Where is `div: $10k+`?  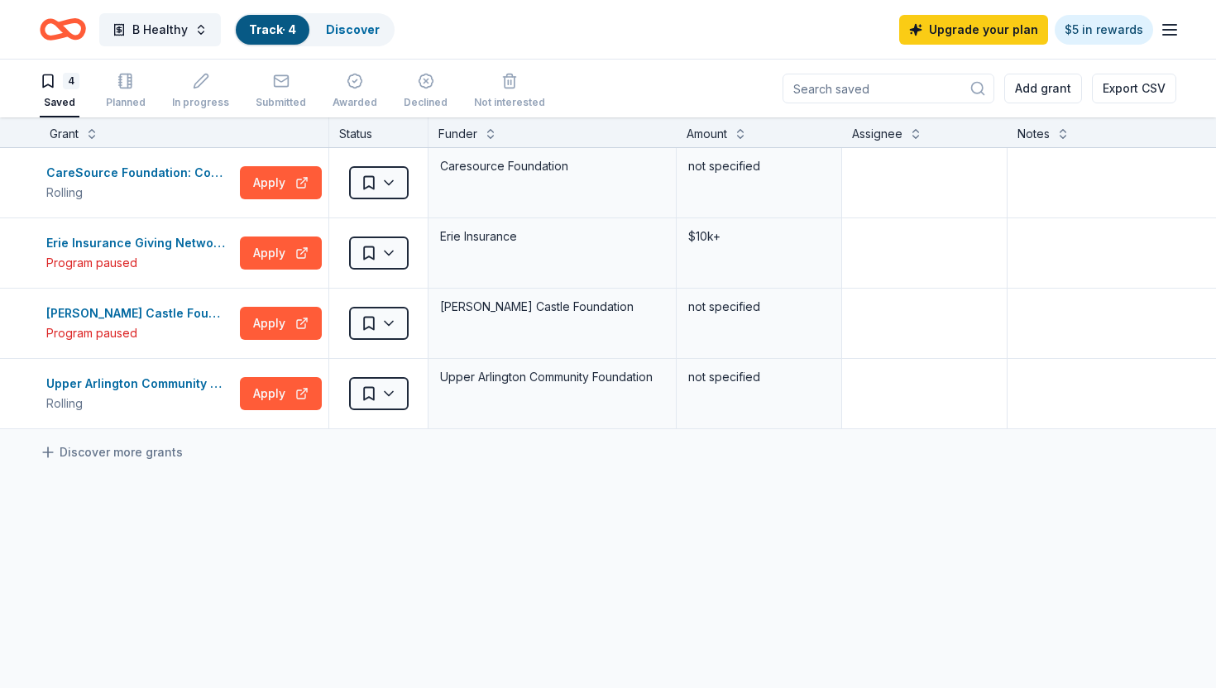 div: $10k+ is located at coordinates (758, 237).